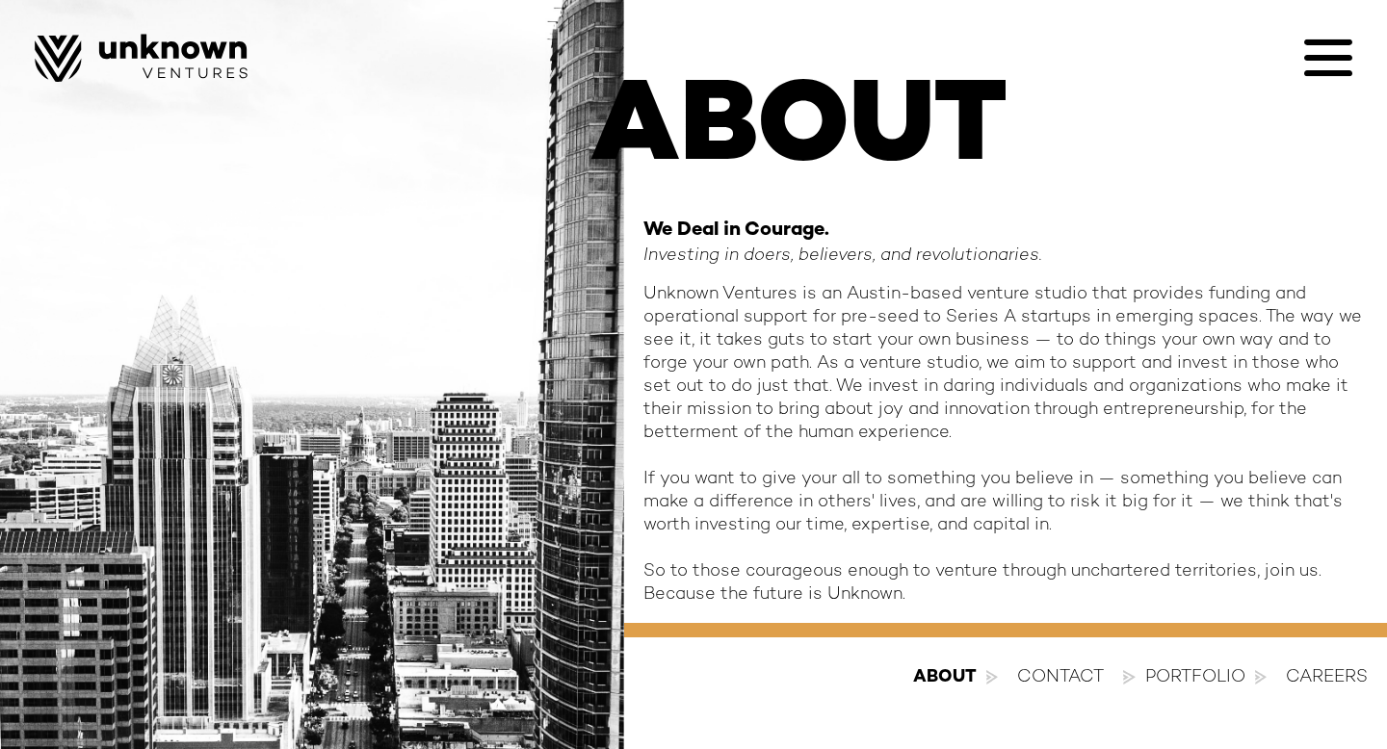  Describe the element at coordinates (141, 58) in the screenshot. I see `img: Image of Unknown Ventures Logo.` at that location.